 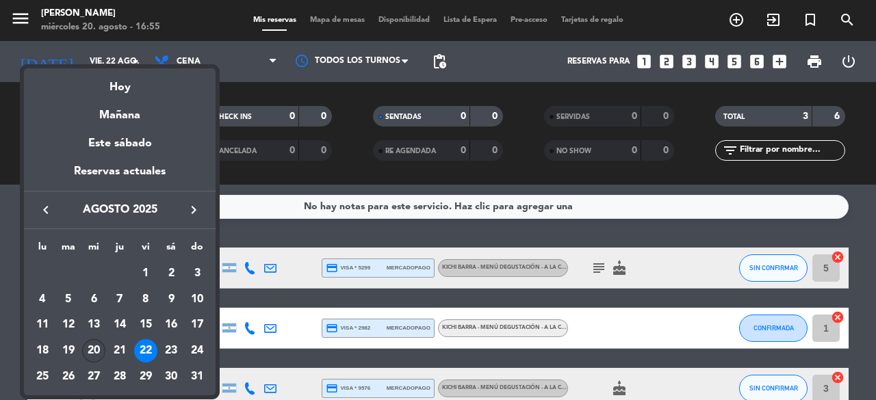 What do you see at coordinates (94, 325) in the screenshot?
I see `div: 13` at bounding box center [94, 325].